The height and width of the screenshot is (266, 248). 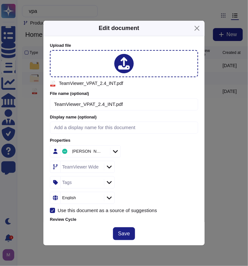 I want to click on div: Use this document as a source of suggestions, so click(x=107, y=210).